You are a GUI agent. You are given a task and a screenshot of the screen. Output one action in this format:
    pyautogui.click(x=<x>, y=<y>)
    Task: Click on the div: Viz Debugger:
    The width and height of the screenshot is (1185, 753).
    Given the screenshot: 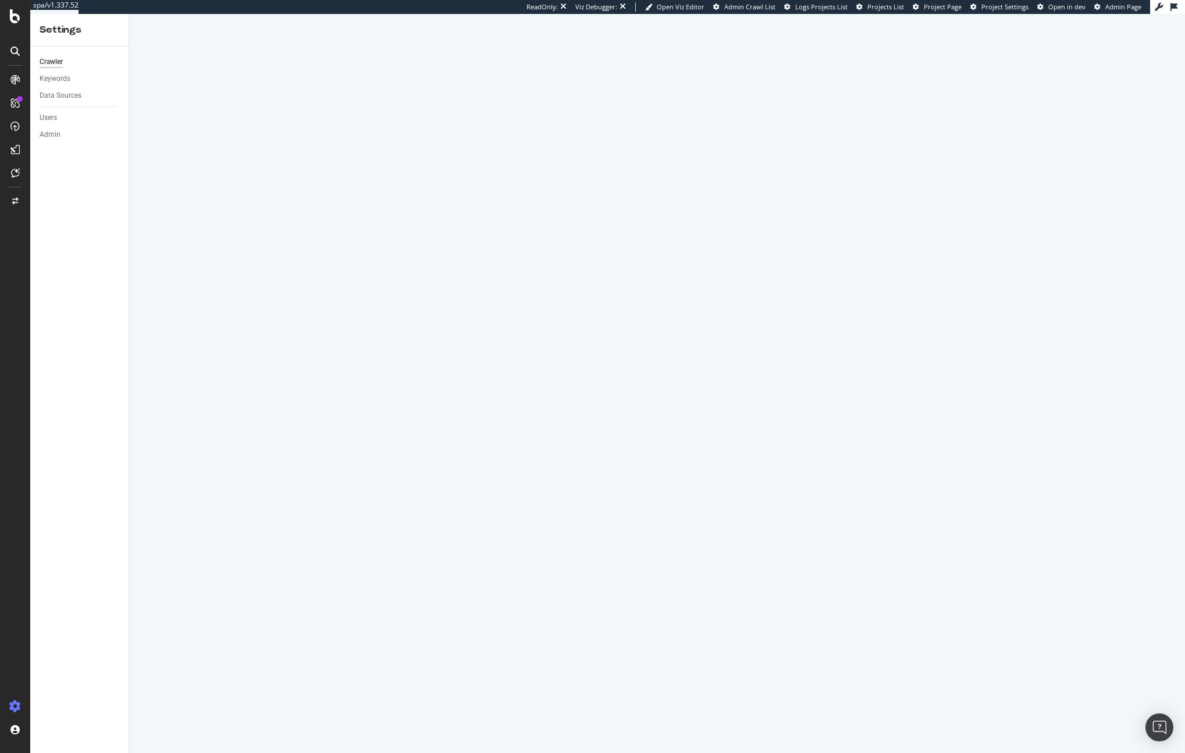 What is the action you would take?
    pyautogui.click(x=596, y=7)
    